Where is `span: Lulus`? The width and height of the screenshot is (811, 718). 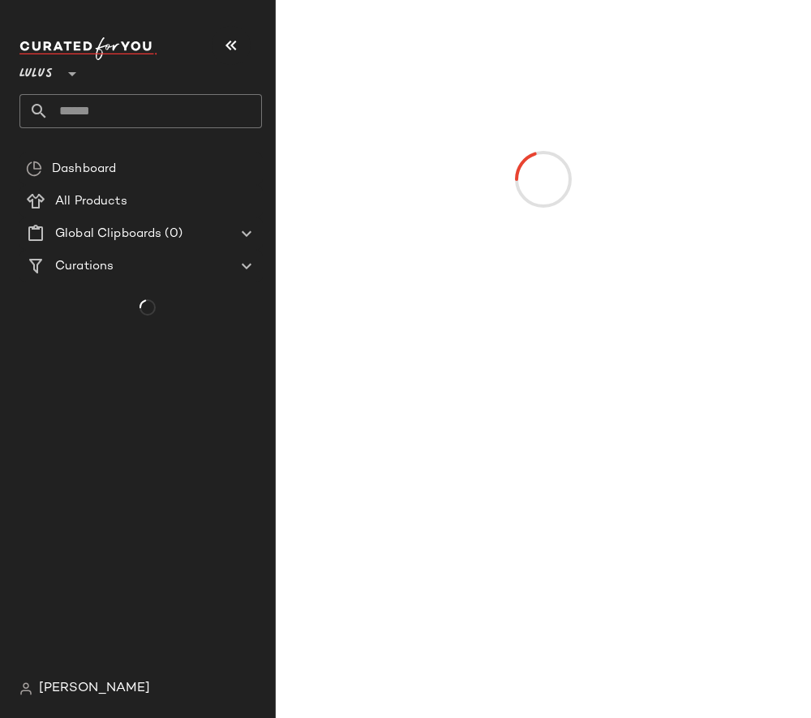
span: Lulus is located at coordinates (36, 70).